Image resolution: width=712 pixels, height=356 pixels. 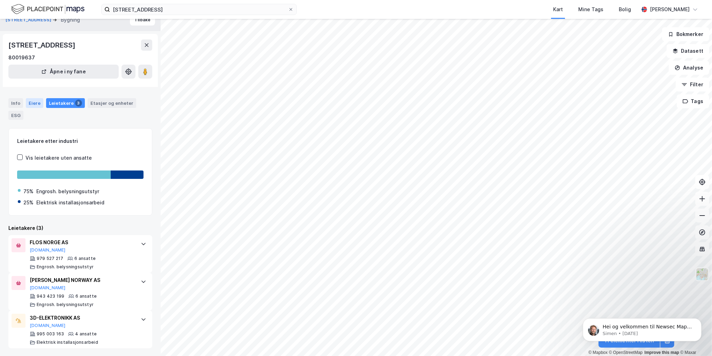 What do you see at coordinates (28, 202) in the screenshot?
I see `div: 25%` at bounding box center [28, 202].